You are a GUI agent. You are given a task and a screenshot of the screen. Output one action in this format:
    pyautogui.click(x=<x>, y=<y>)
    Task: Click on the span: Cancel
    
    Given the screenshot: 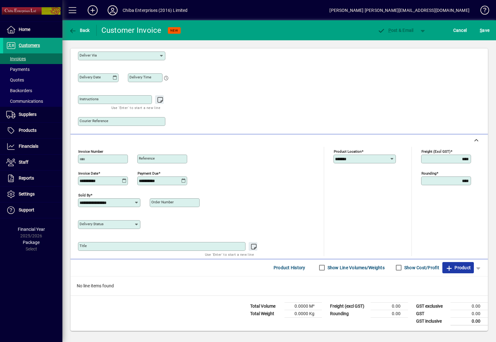 What is the action you would take?
    pyautogui.click(x=460, y=30)
    